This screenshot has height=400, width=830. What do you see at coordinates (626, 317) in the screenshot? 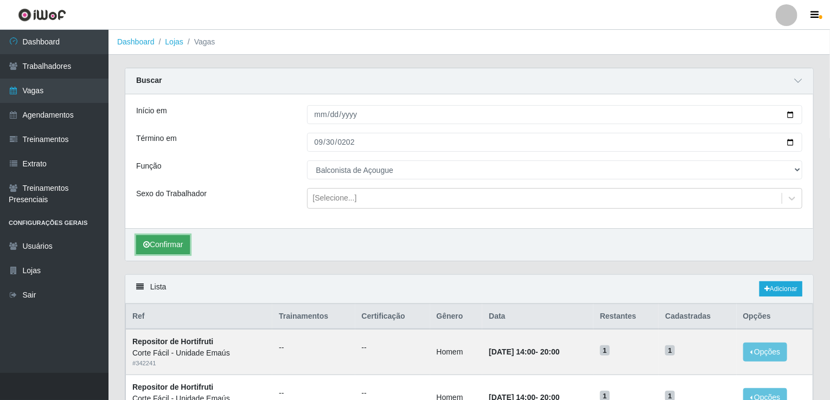
I see `th: Restantes` at bounding box center [626, 317].